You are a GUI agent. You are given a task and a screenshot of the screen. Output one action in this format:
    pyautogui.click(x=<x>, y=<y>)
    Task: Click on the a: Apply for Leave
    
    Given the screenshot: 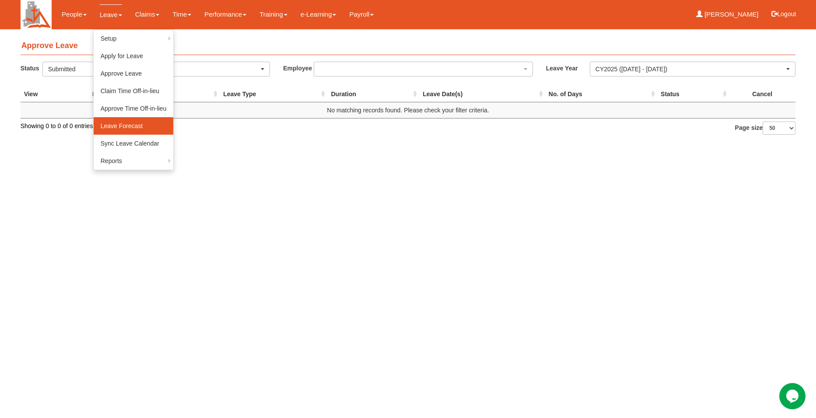 What is the action you would take?
    pyautogui.click(x=133, y=56)
    